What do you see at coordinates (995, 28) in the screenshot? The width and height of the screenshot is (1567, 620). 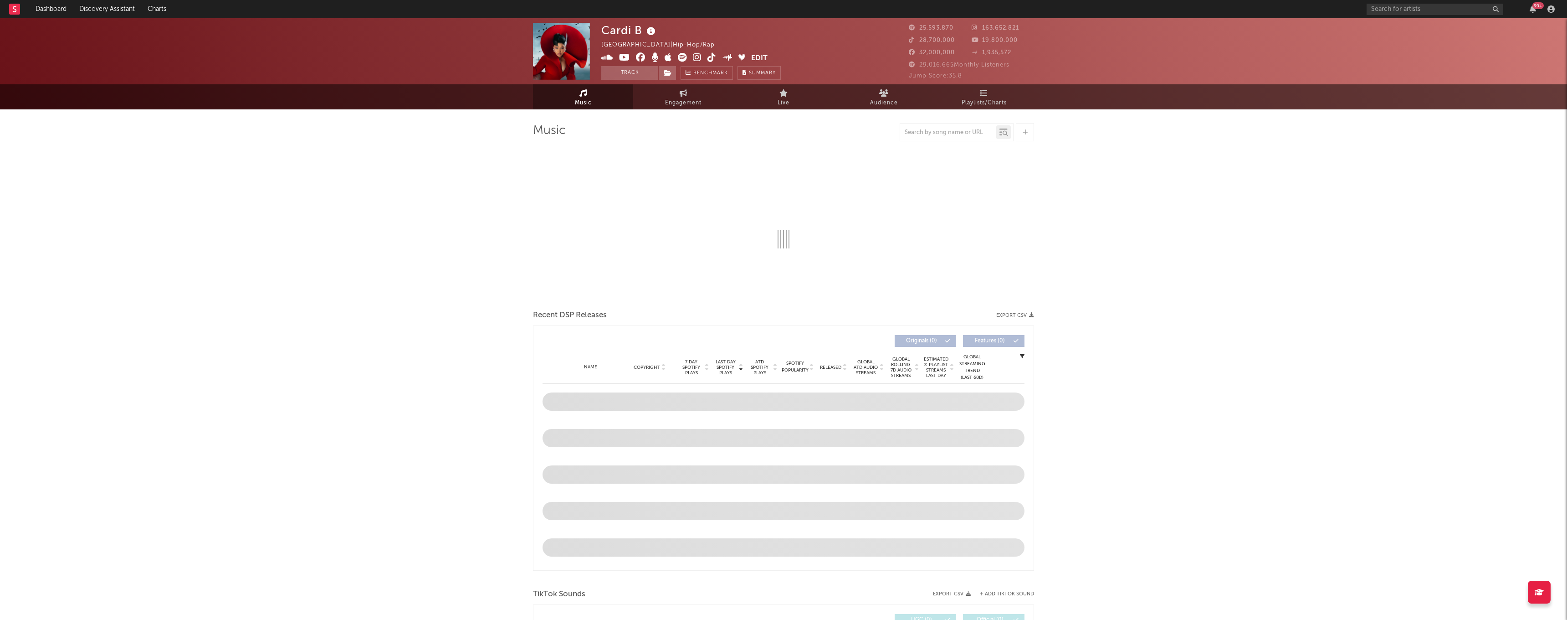 I see `span: 163,652,821` at bounding box center [995, 28].